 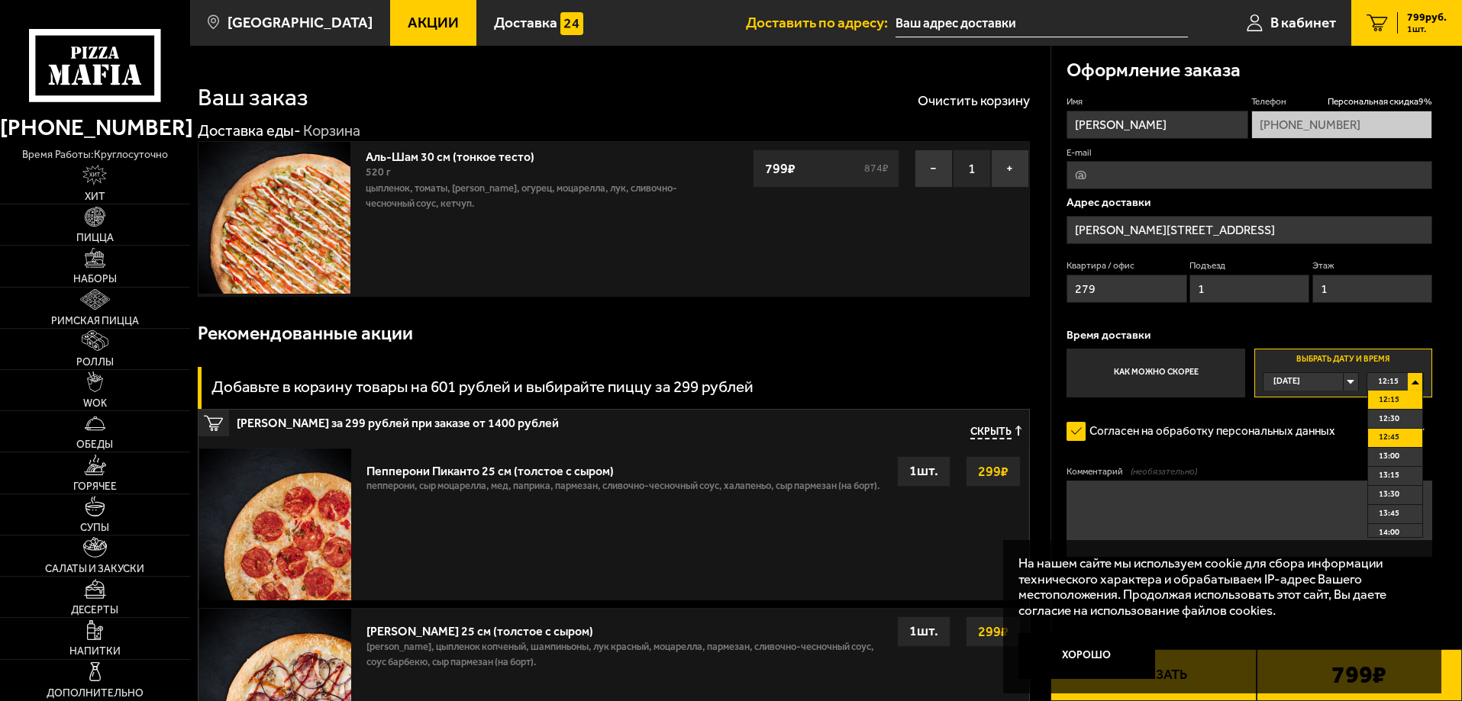 I want to click on span: 520 г, so click(x=378, y=172).